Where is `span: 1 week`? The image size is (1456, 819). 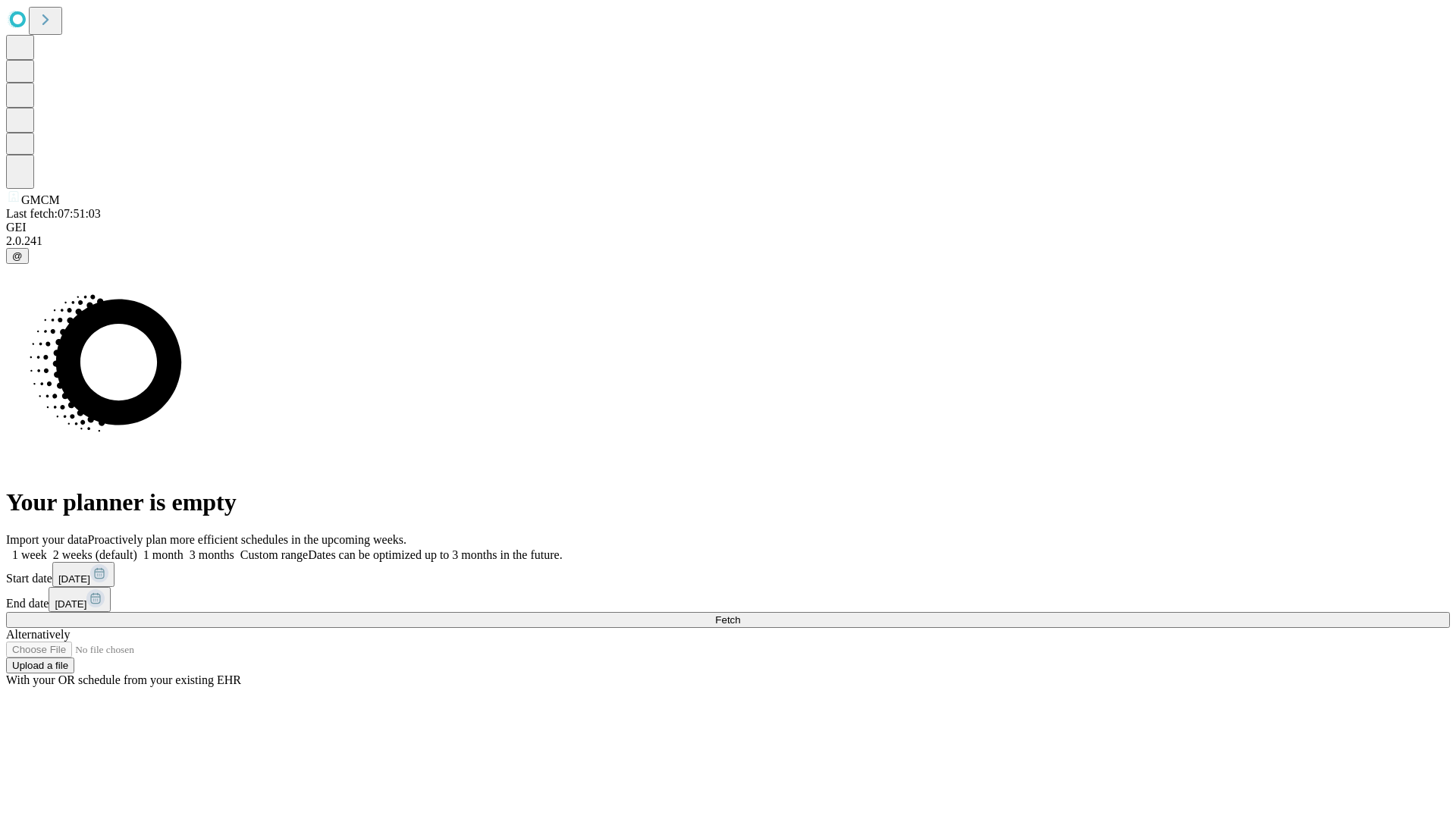 span: 1 week is located at coordinates (30, 555).